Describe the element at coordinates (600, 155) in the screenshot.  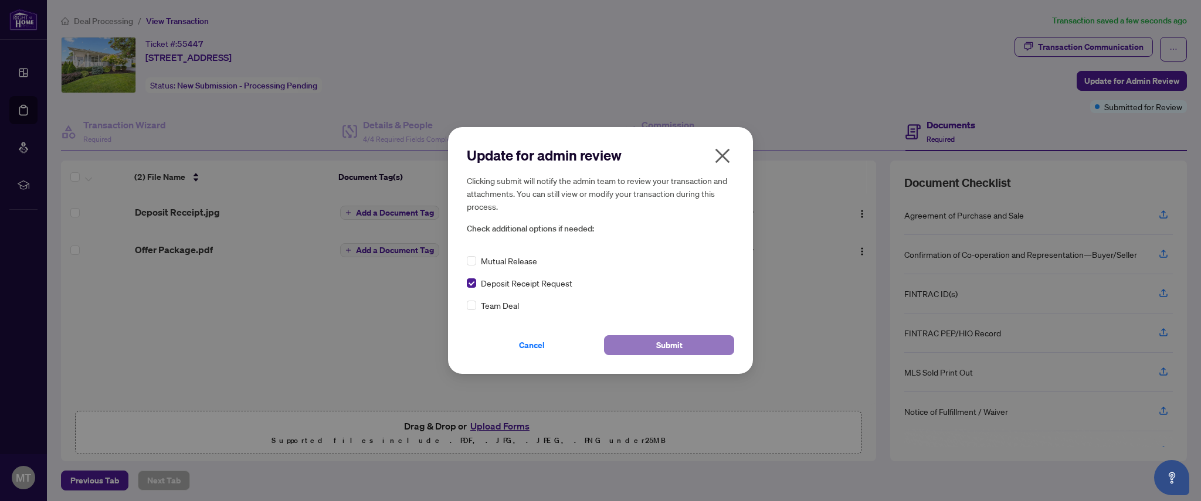
I see `h2: Update for admin review` at that location.